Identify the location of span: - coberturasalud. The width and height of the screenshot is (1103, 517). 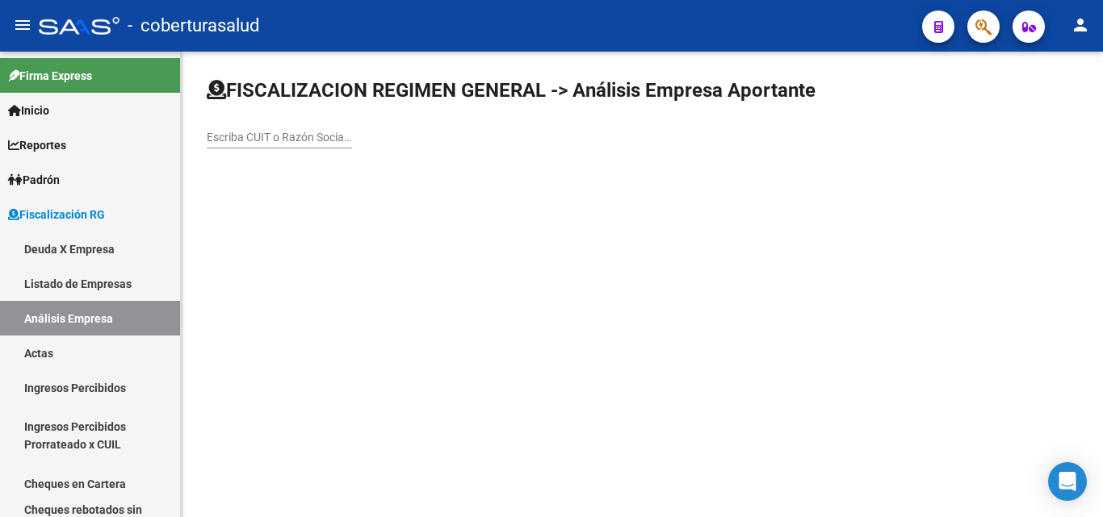
(193, 26).